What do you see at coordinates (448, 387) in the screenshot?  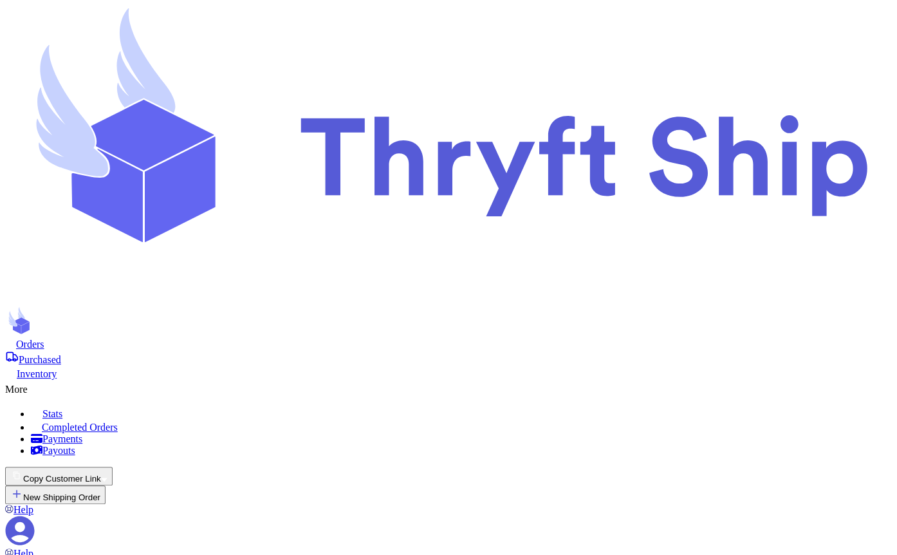 I see `div: More` at bounding box center [448, 387].